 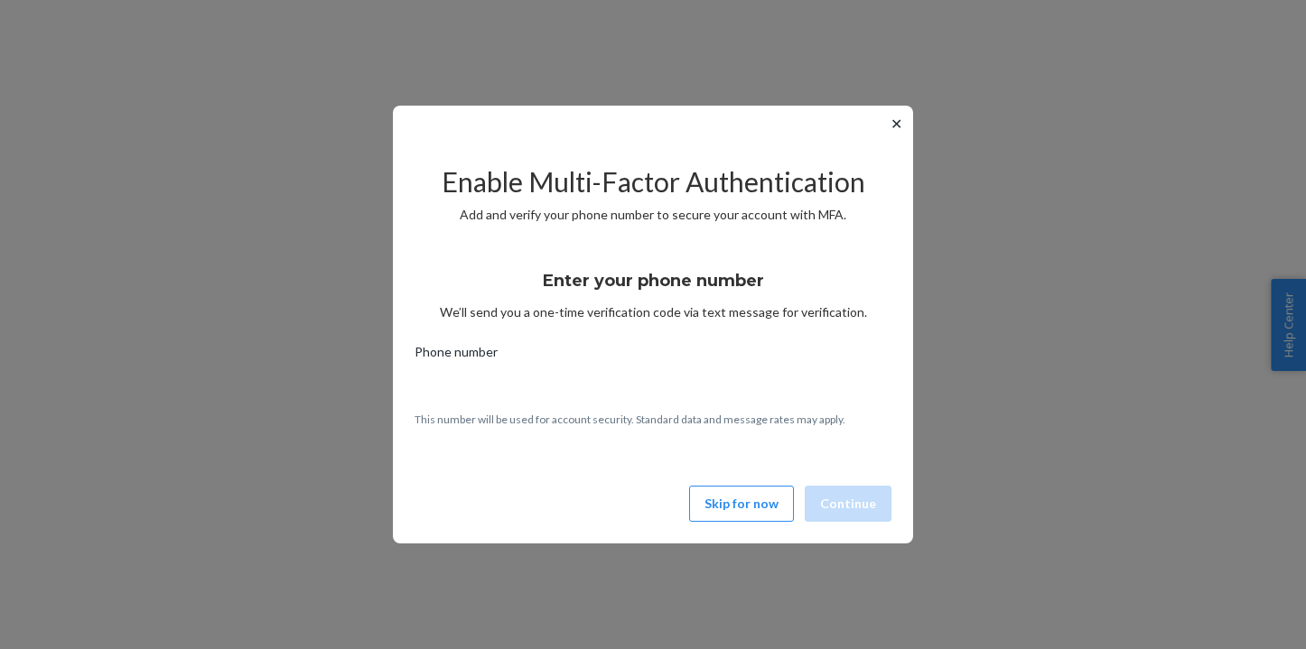 I want to click on p: Add and verify your phone number to secure your account with MFA., so click(x=653, y=215).